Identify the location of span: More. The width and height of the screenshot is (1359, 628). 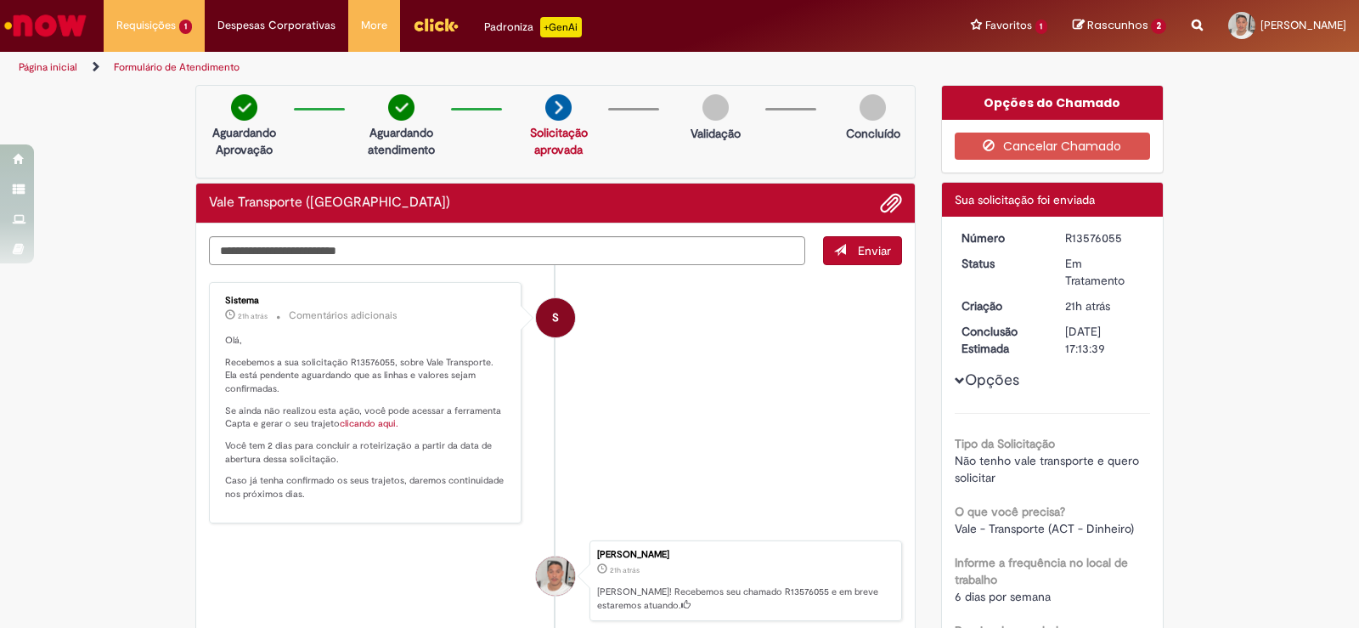
(374, 25).